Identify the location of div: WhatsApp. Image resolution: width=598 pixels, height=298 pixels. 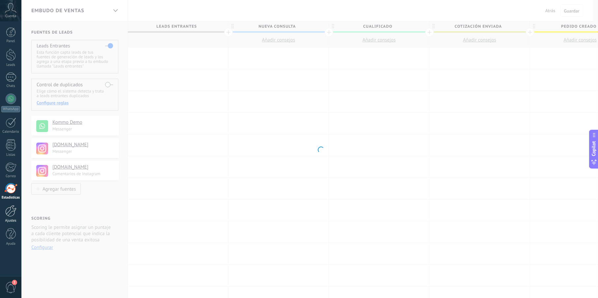
(11, 109).